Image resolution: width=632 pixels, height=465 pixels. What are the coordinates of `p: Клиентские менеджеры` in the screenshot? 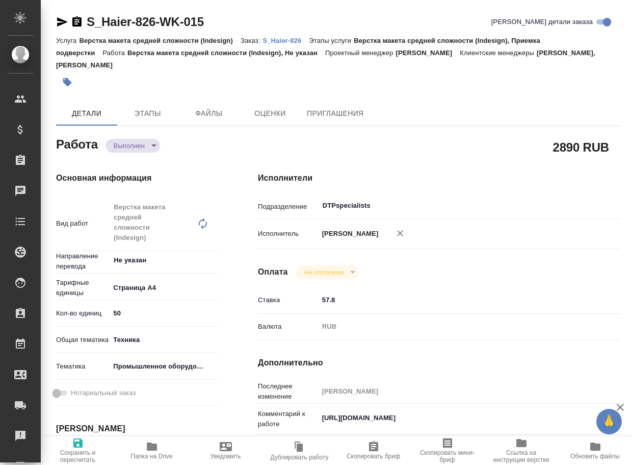 It's located at (498, 53).